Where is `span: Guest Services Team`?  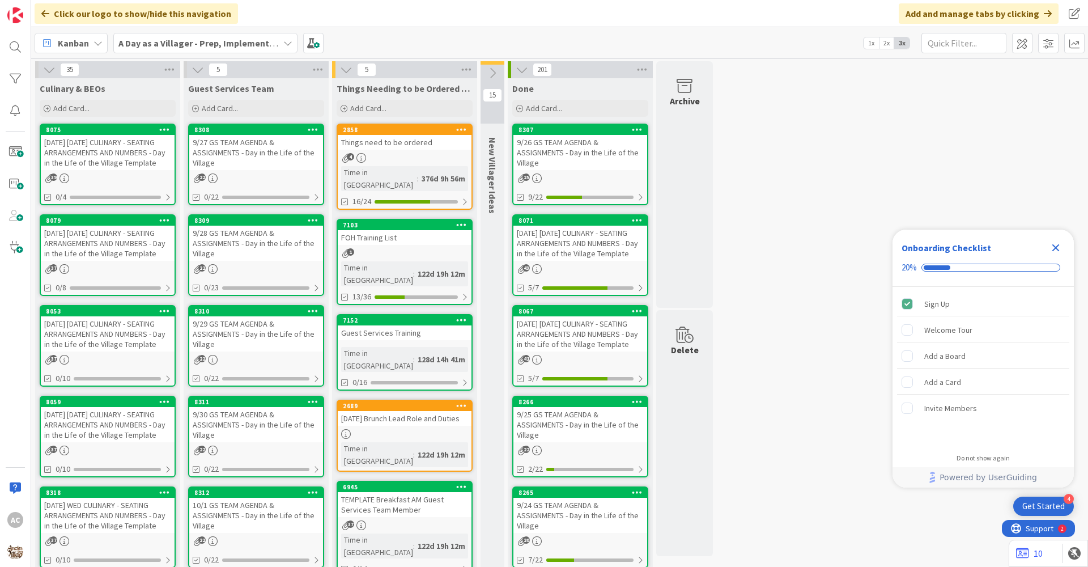 span: Guest Services Team is located at coordinates (231, 88).